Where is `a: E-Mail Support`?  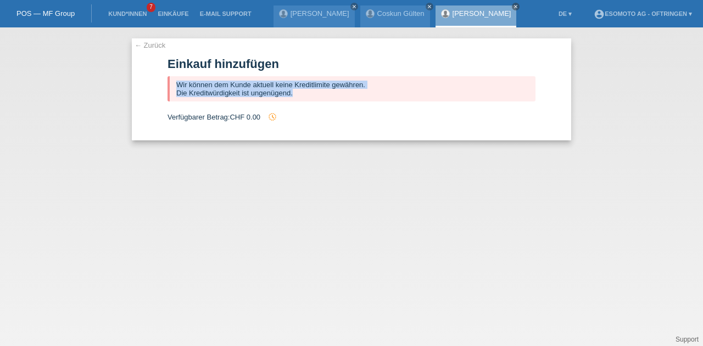 a: E-Mail Support is located at coordinates (226, 14).